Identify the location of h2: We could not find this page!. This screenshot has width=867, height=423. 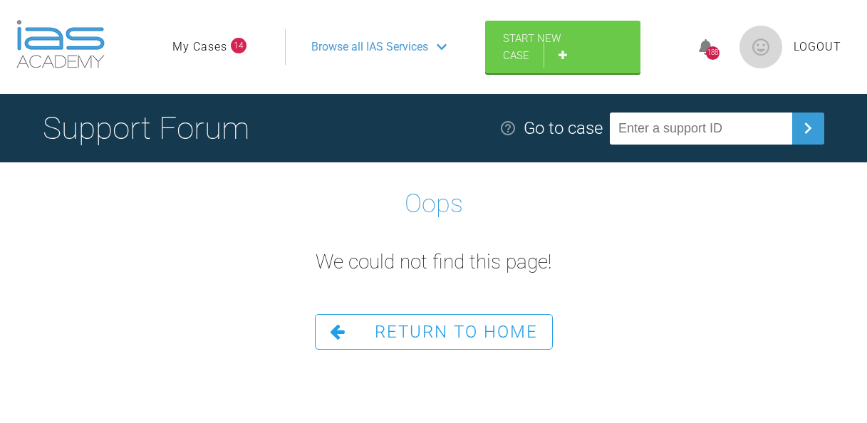
(433, 262).